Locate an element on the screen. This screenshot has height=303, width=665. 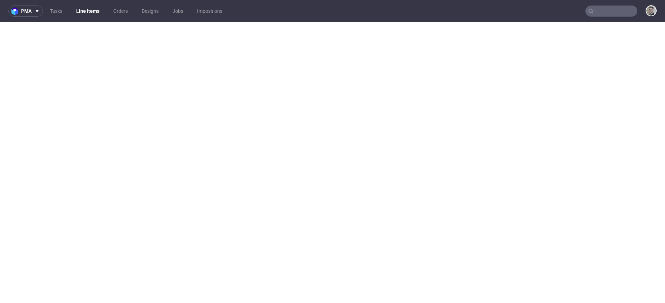
a: Orders is located at coordinates (121, 11).